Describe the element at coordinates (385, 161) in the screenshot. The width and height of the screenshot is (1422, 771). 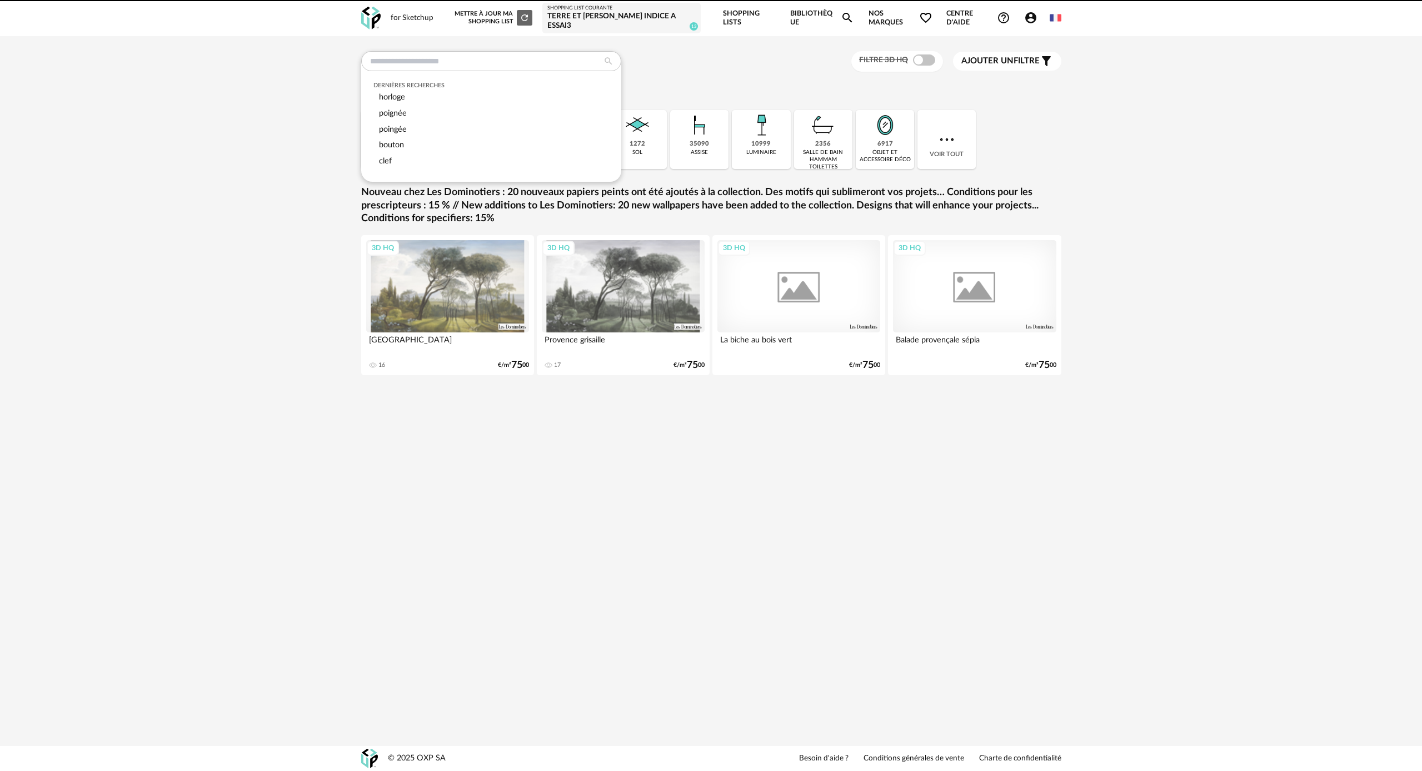
I see `span: clef` at that location.